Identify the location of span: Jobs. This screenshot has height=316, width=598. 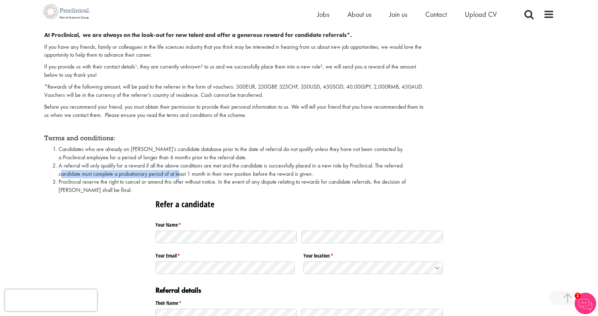
(323, 14).